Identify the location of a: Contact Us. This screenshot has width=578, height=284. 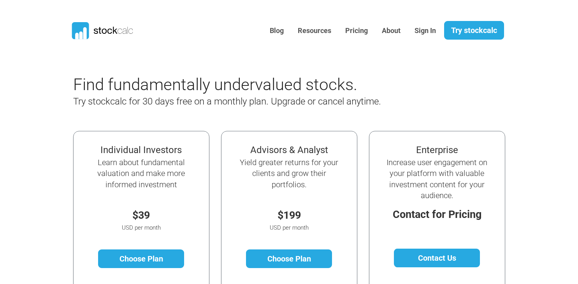
(436, 258).